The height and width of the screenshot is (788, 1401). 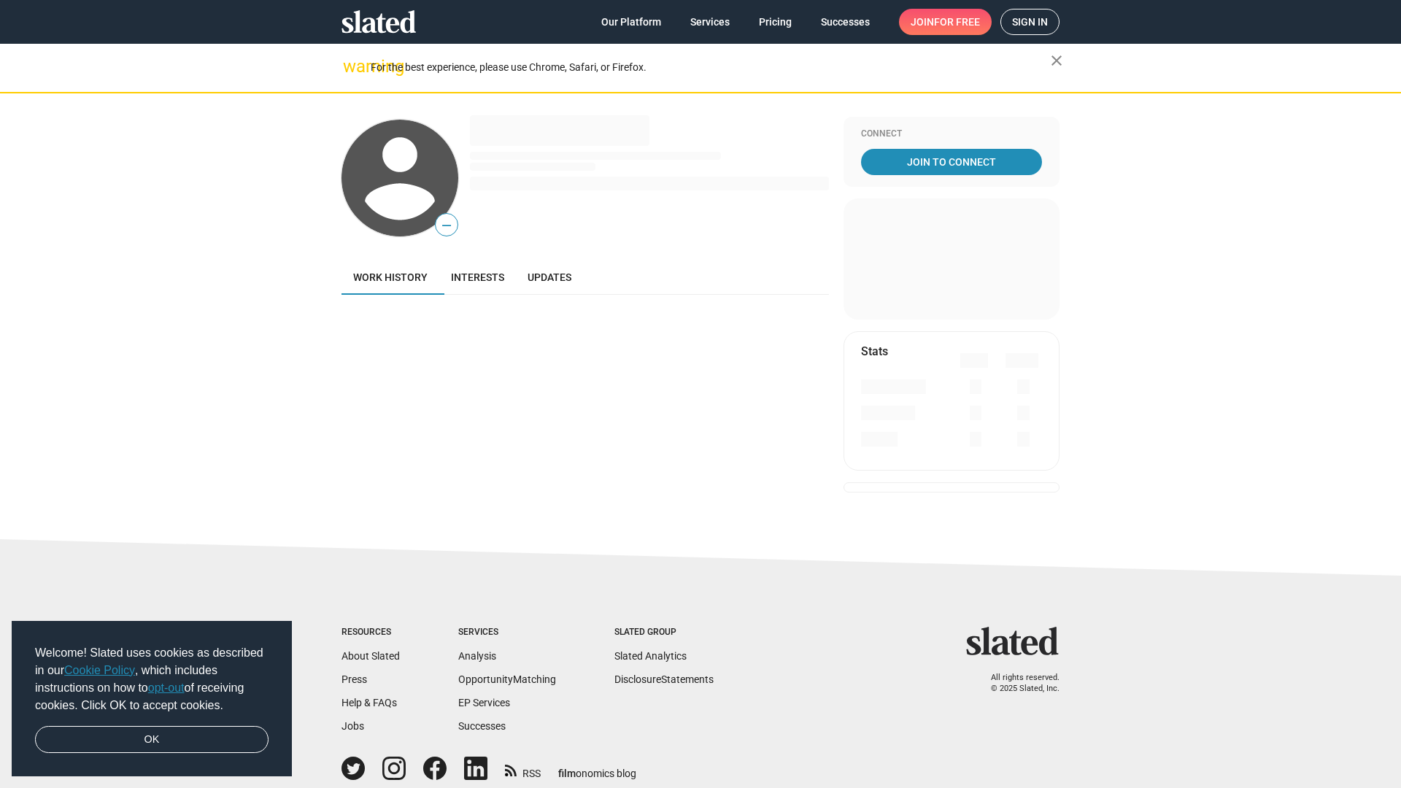 I want to click on span: Our Platform, so click(x=631, y=22).